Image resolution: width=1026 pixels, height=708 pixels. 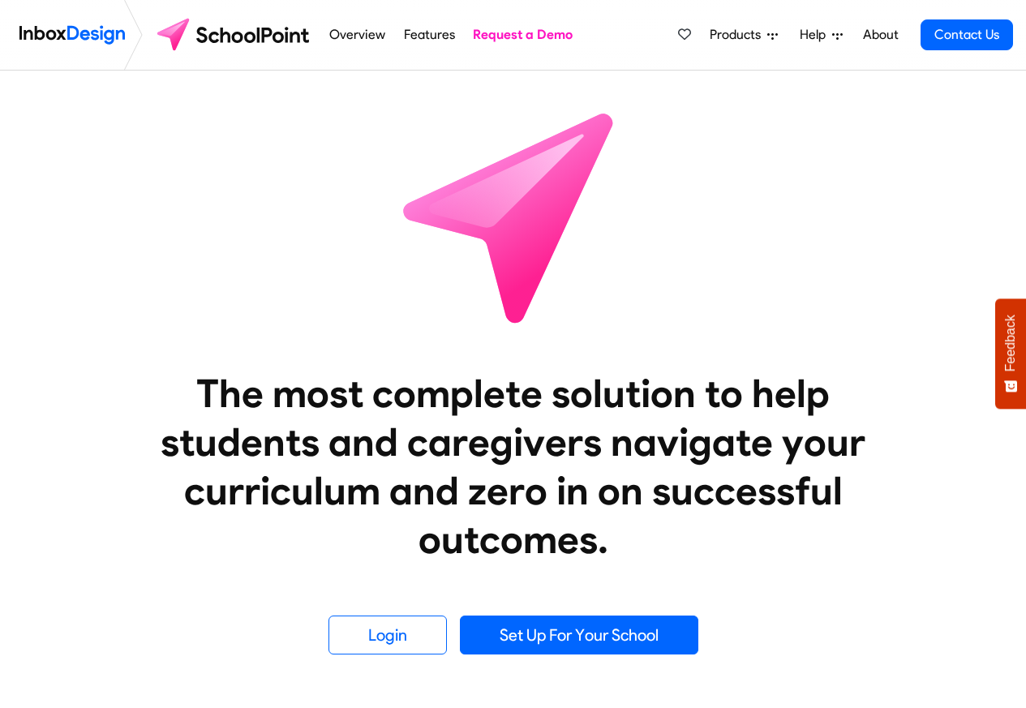 I want to click on img: schoolpoint logo, so click(x=234, y=35).